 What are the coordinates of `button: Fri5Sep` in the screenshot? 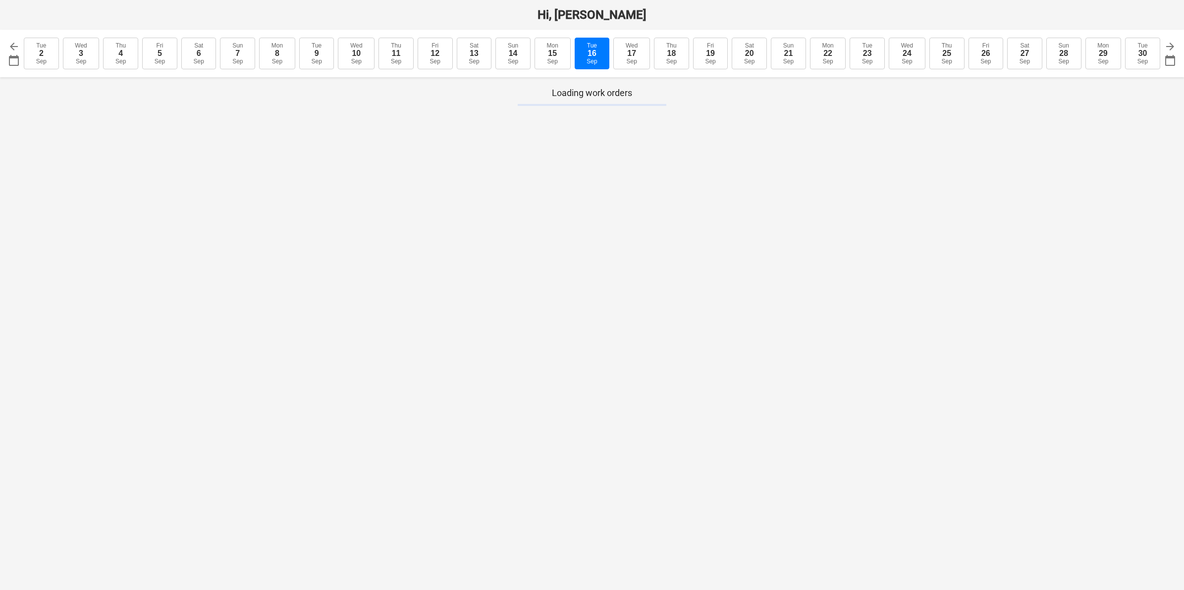 It's located at (160, 54).